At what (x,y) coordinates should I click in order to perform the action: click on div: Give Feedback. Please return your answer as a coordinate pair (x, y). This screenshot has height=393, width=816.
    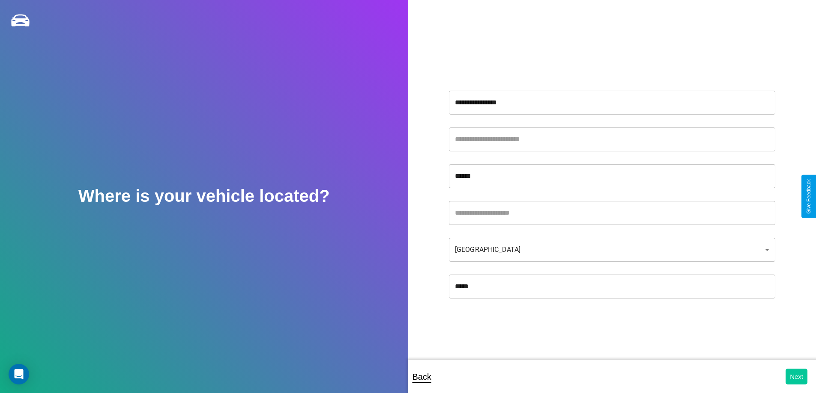
    Looking at the image, I should click on (808, 197).